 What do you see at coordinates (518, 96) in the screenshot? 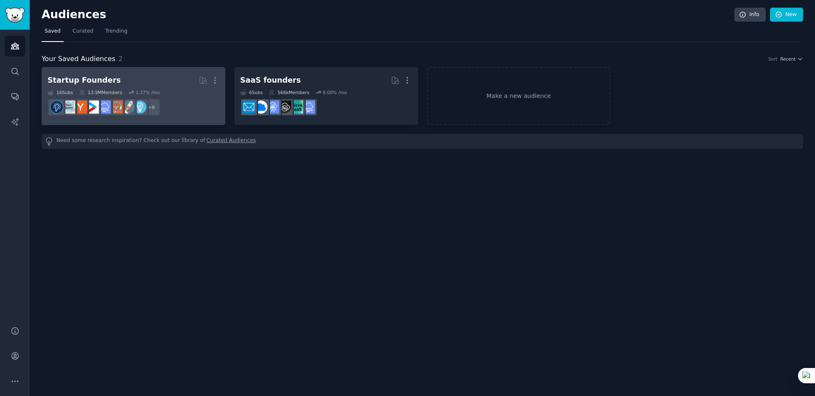
I see `a: Make a new audience` at bounding box center [518, 96].